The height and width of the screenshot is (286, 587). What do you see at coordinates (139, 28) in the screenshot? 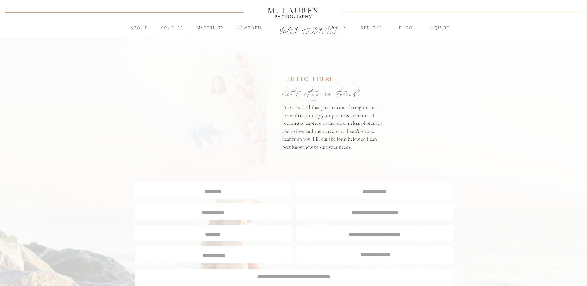
I see `a: About` at bounding box center [139, 28].